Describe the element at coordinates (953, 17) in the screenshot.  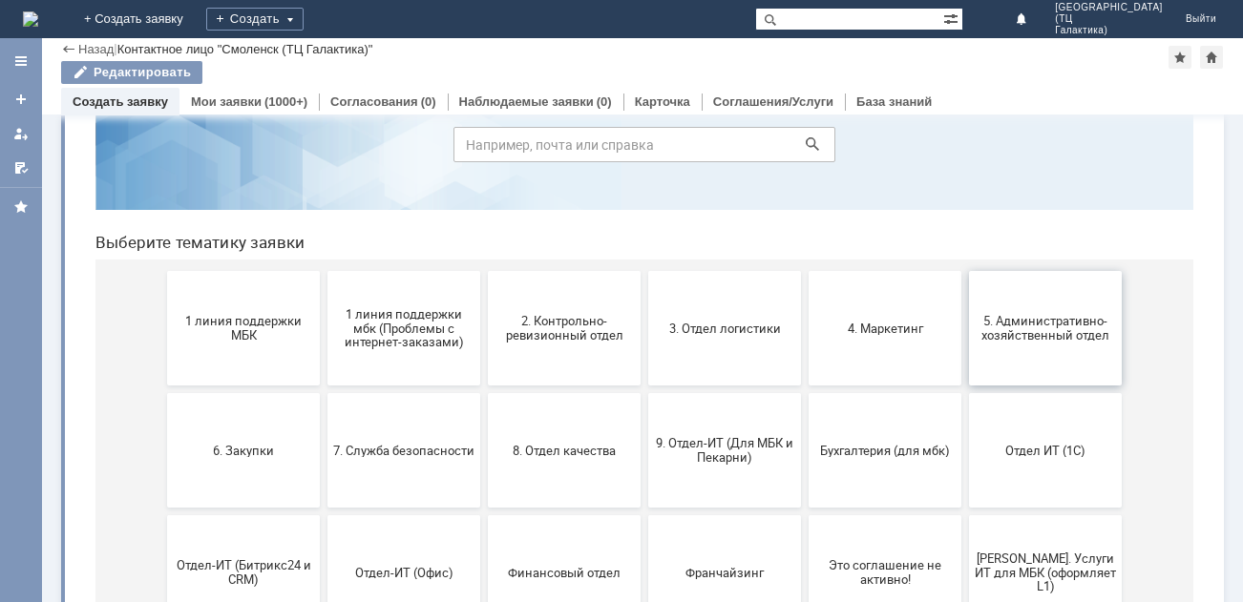
I see `span: Расширенный поиск` at that location.